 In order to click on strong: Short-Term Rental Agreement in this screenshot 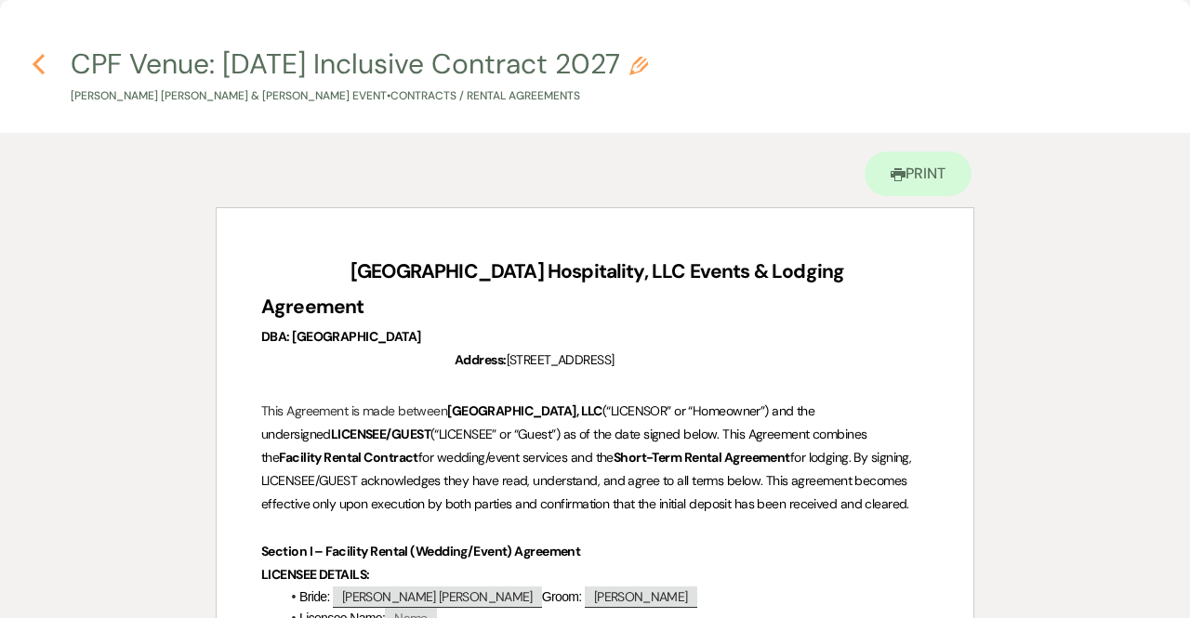, I will do `click(702, 457)`.